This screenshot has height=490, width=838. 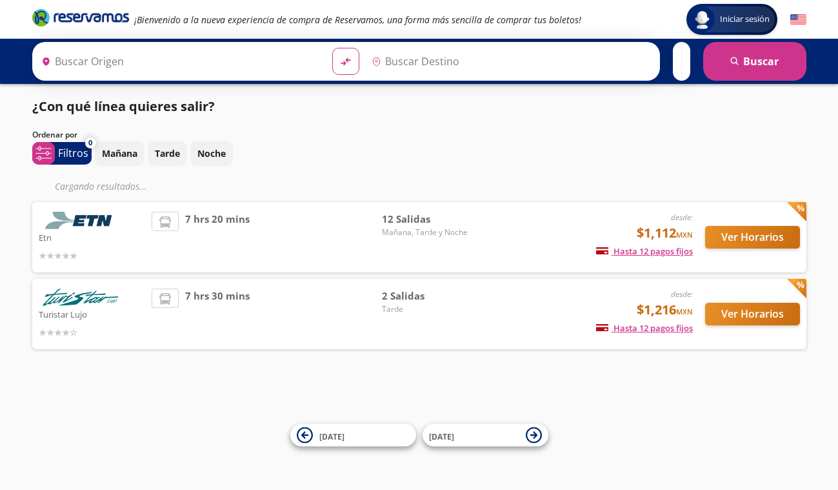 What do you see at coordinates (167, 153) in the screenshot?
I see `p: Tarde` at bounding box center [167, 153].